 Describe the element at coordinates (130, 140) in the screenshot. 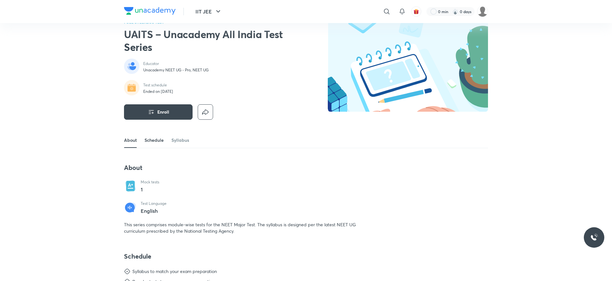

I see `a: About` at that location.